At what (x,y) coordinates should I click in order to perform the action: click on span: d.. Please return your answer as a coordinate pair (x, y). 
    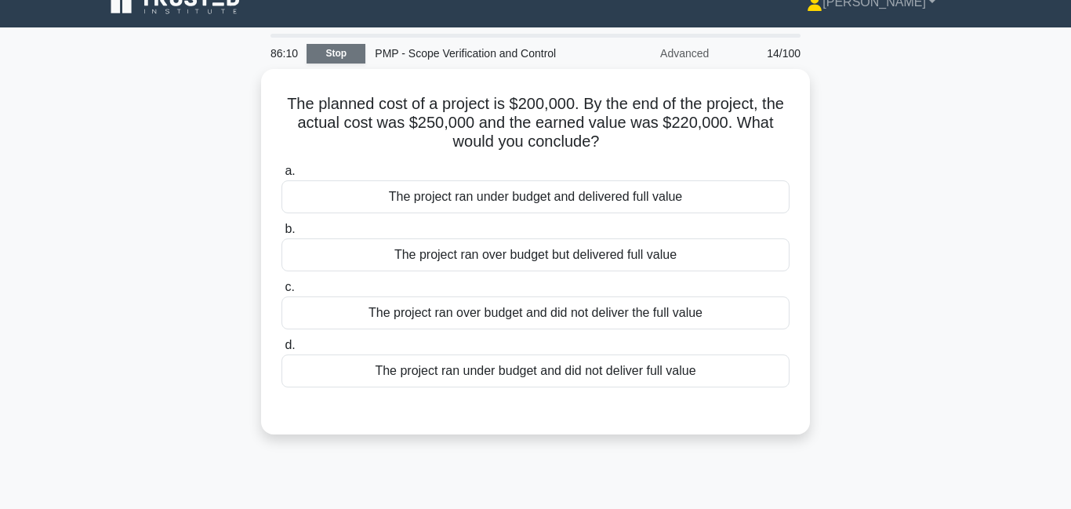
    Looking at the image, I should click on (289, 344).